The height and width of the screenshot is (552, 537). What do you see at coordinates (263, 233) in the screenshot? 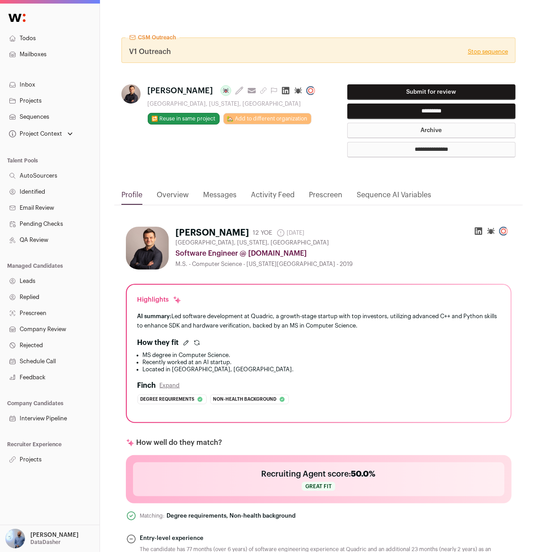
I see `div: 12 YOE` at bounding box center [263, 233].